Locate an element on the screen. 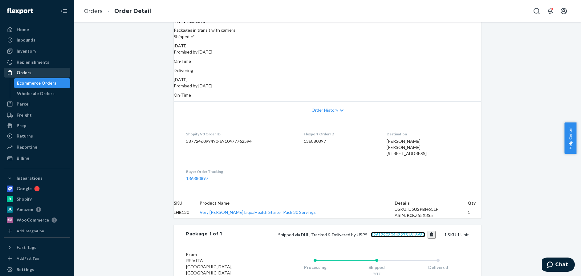 The image size is (581, 276). div: Orders is located at coordinates (24, 73).